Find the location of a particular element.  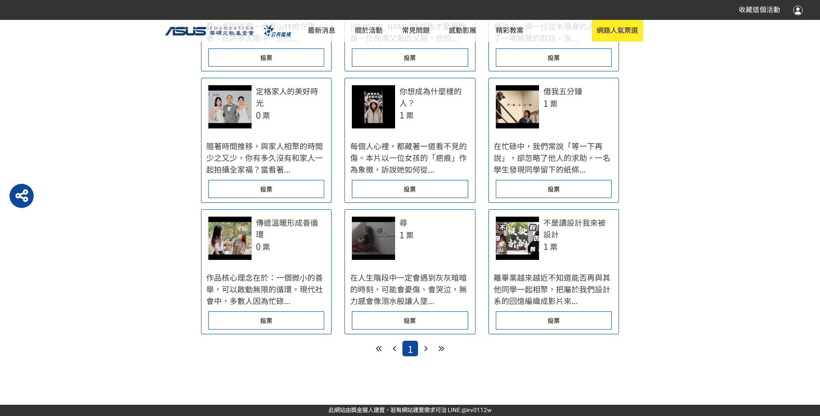

span: 賽制規範 is located at coordinates (369, 44).